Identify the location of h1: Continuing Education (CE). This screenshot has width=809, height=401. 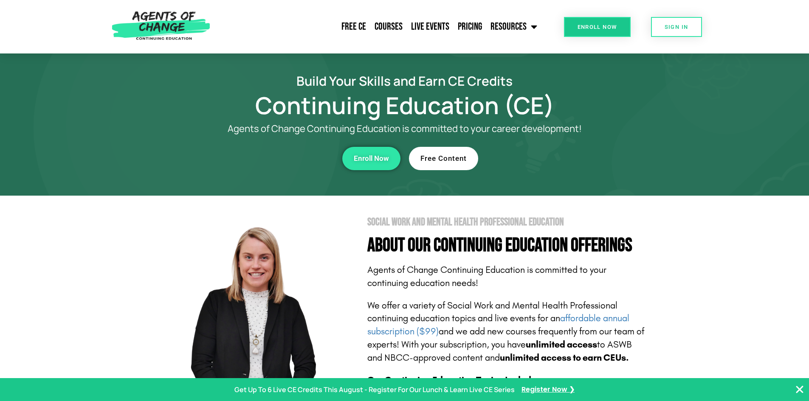
(405, 105).